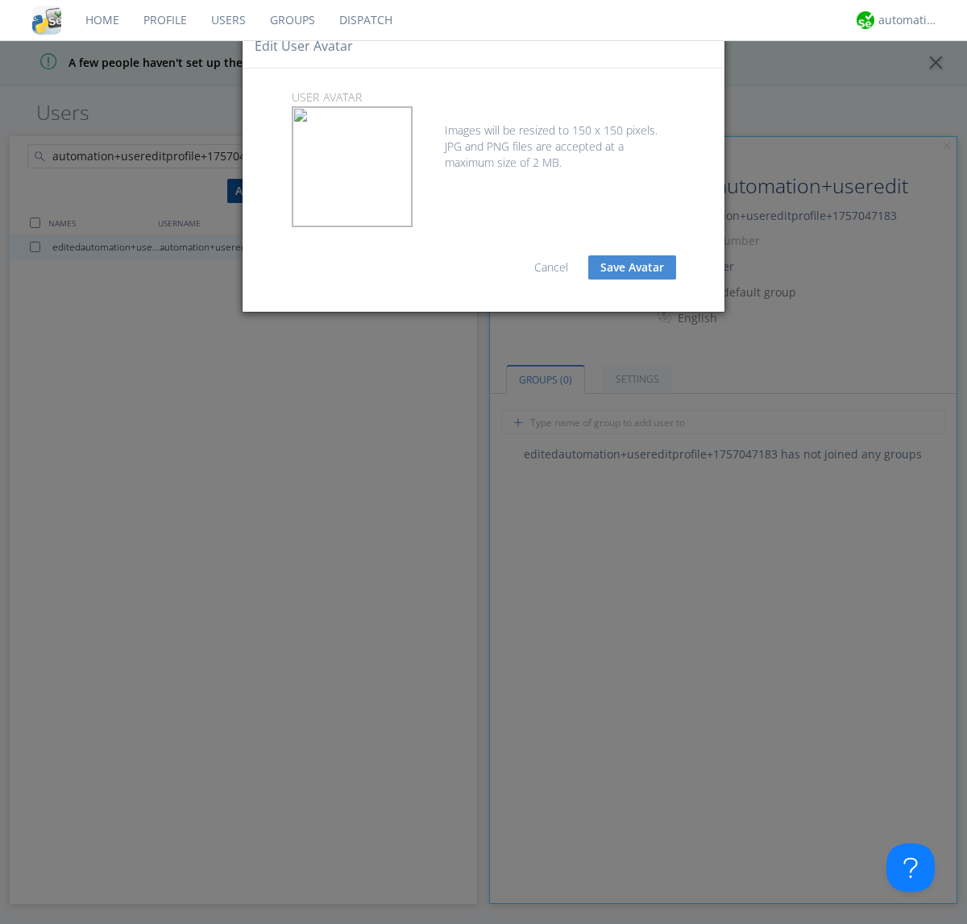 The height and width of the screenshot is (924, 967). What do you see at coordinates (47, 20) in the screenshot?
I see `img: cddb5a64eb264b2086981ab96f4c1ba7` at bounding box center [47, 20].